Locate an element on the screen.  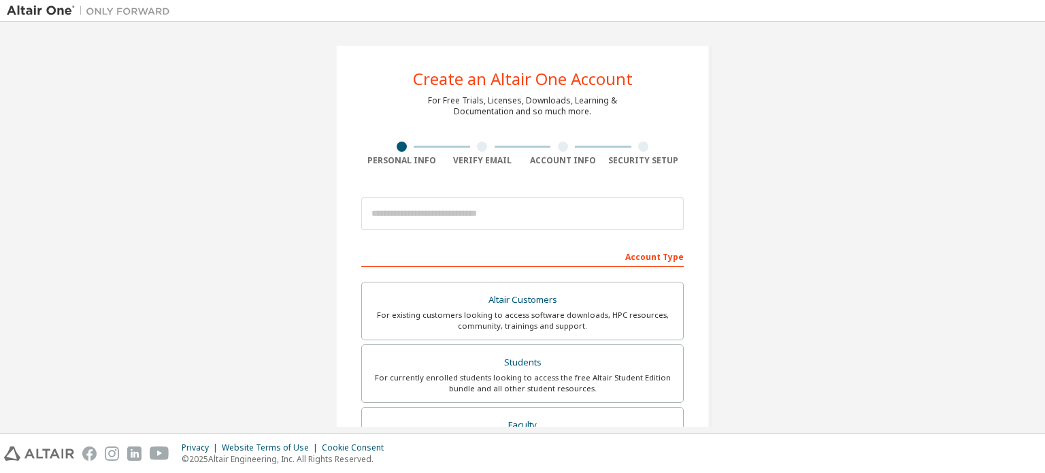
img: Altair One is located at coordinates (92, 11).